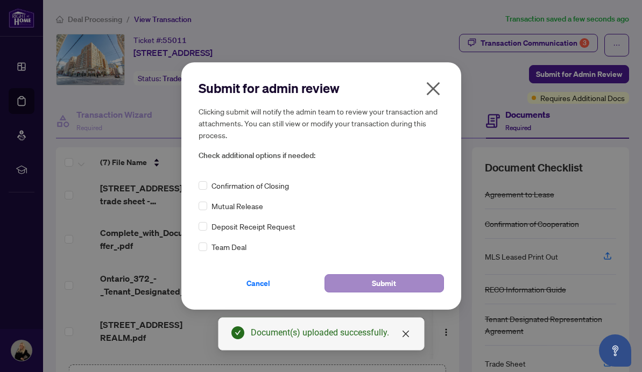 Image resolution: width=642 pixels, height=372 pixels. What do you see at coordinates (321, 155) in the screenshot?
I see `span: Check additional options if needed:` at bounding box center [321, 155].